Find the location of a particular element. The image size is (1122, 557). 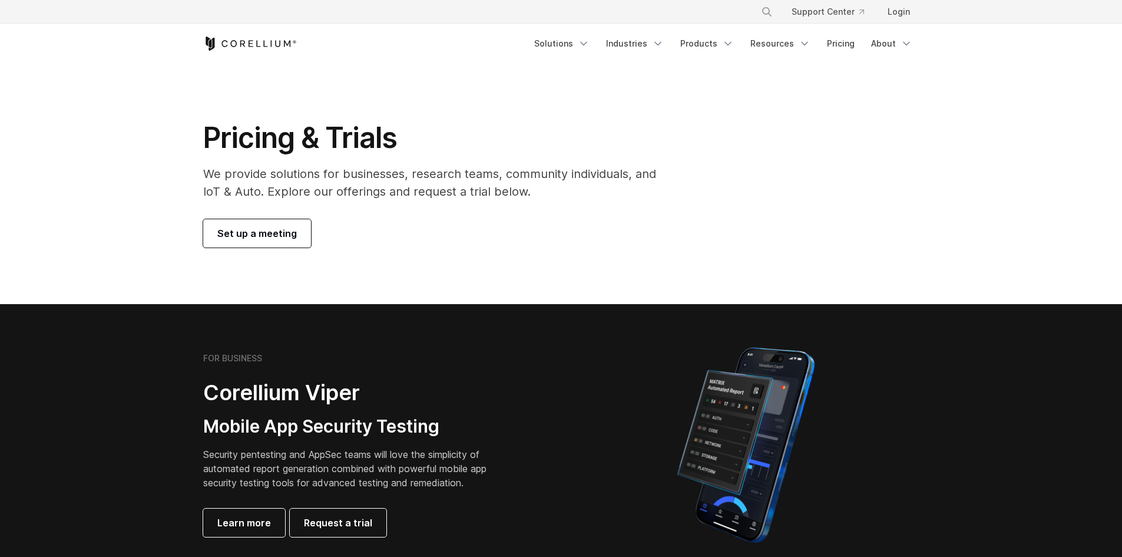

h2: Corellium Viper is located at coordinates (354, 392).